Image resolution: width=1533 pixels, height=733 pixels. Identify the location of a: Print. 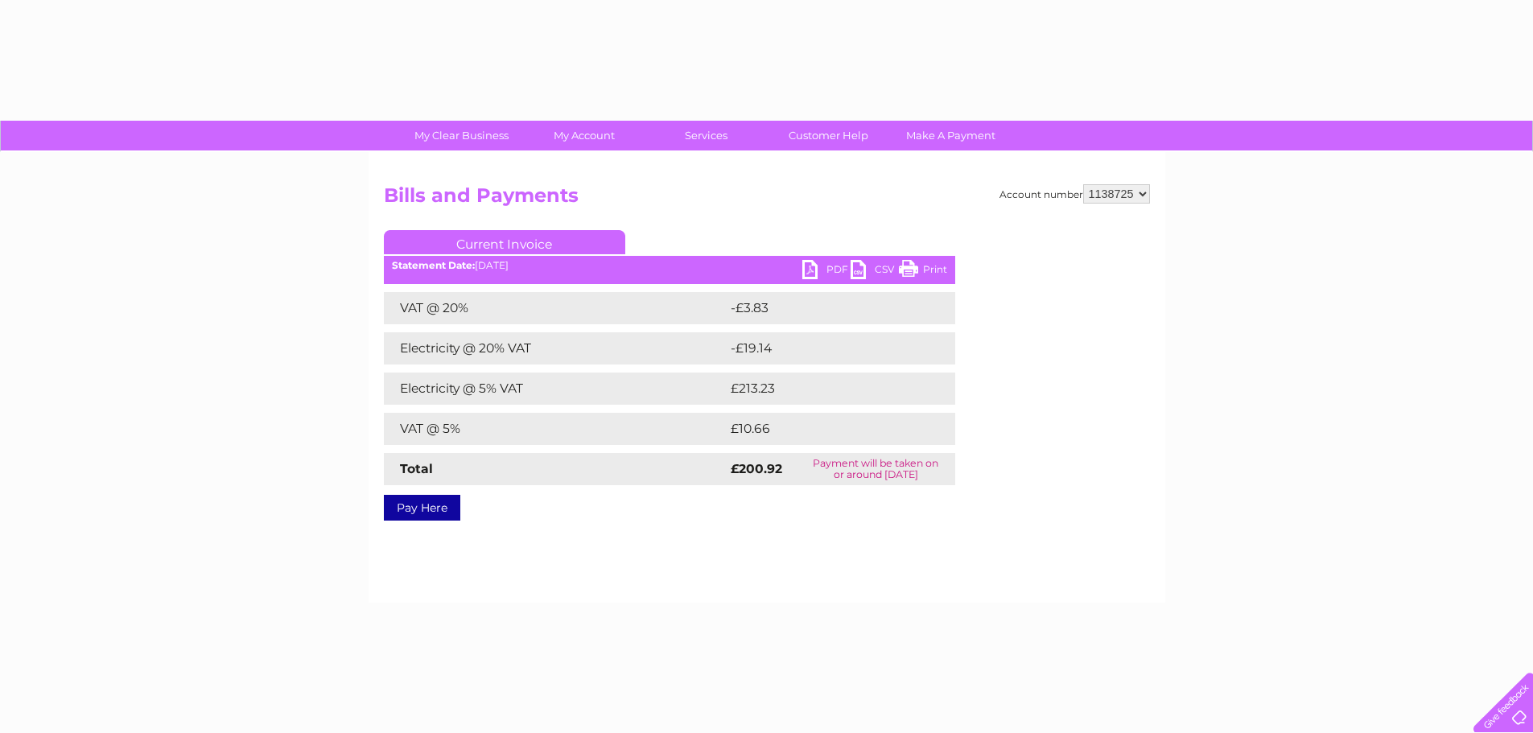
(923, 271).